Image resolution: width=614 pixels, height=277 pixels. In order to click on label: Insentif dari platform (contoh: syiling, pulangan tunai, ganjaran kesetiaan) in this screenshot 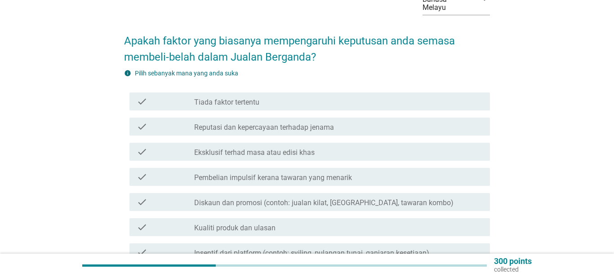, I will do `click(311, 253)`.